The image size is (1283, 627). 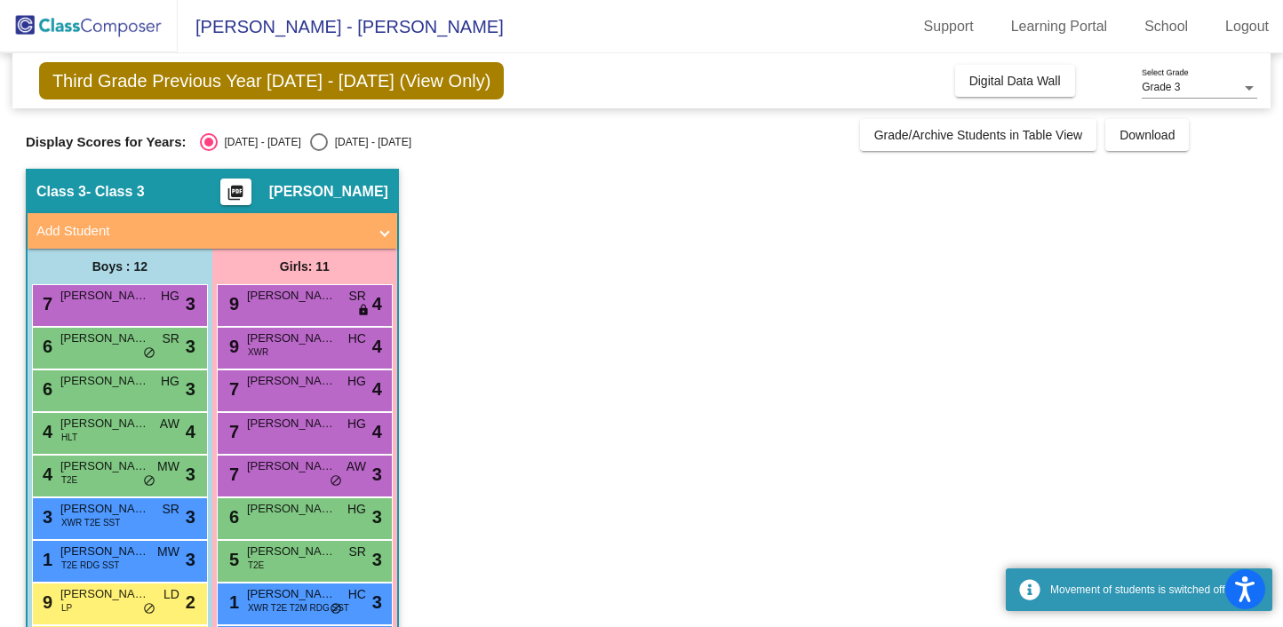 I want to click on a: School, so click(x=1165, y=27).